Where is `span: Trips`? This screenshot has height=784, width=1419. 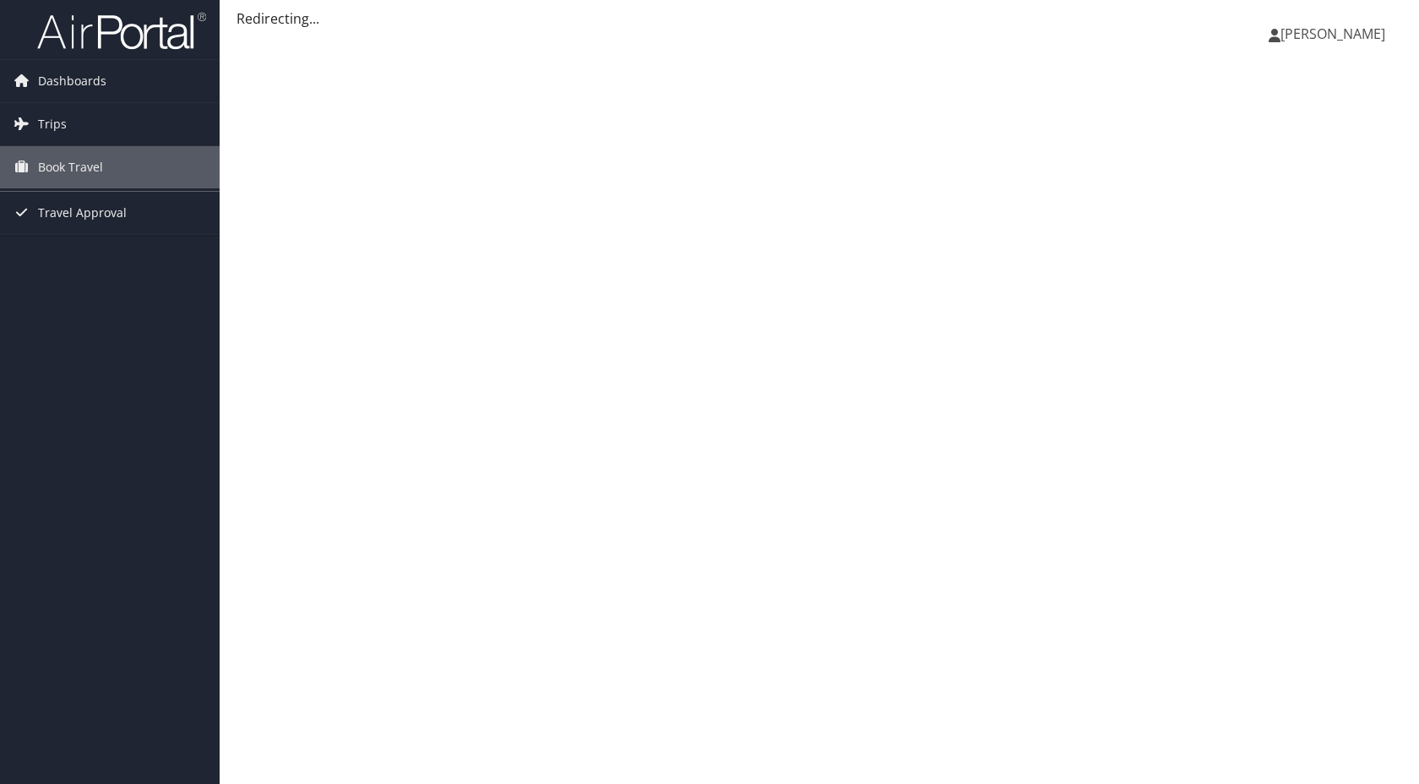
span: Trips is located at coordinates (52, 124).